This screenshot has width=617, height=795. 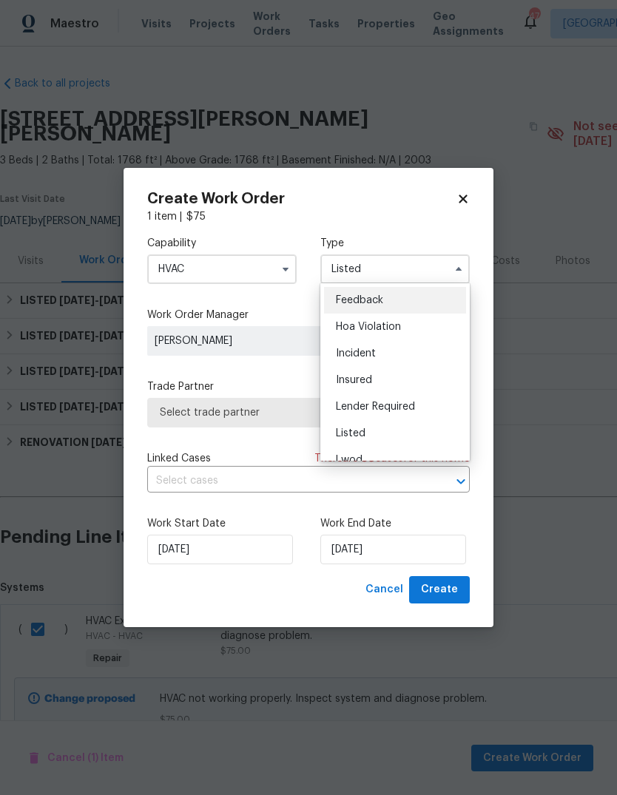 I want to click on h2: Create Work Order, so click(x=302, y=199).